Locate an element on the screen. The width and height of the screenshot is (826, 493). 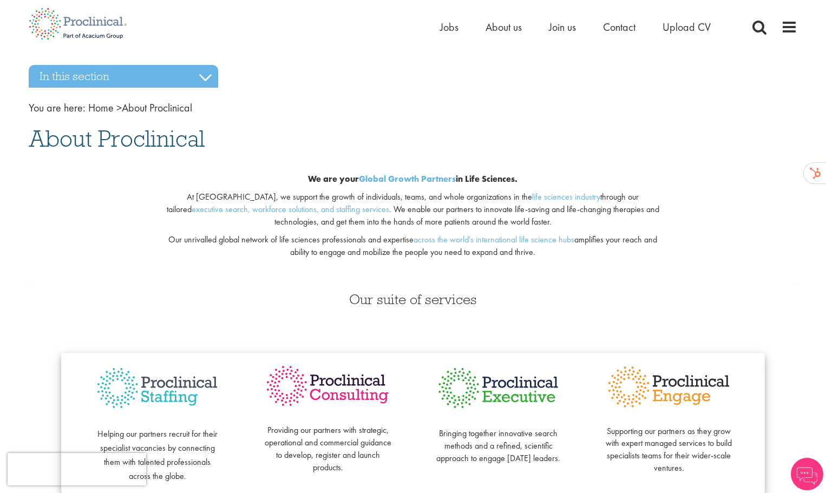
span: Jobs is located at coordinates (449, 27).